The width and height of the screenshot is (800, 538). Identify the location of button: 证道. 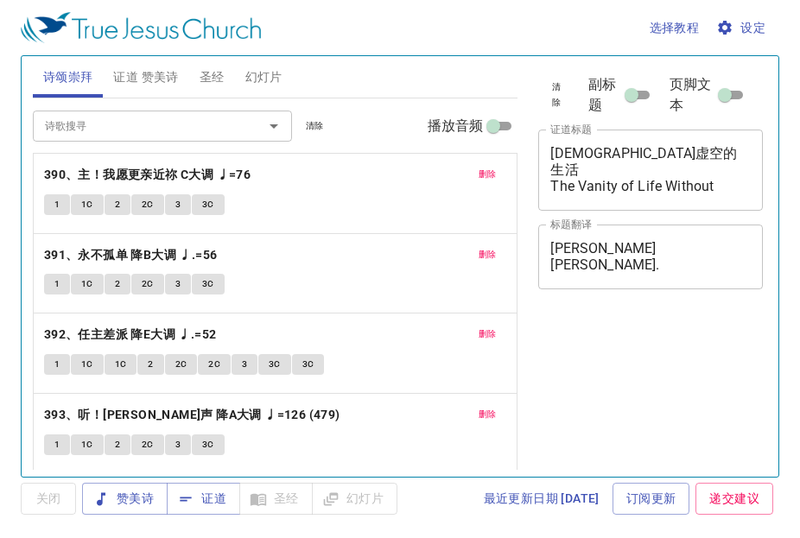
(203, 498).